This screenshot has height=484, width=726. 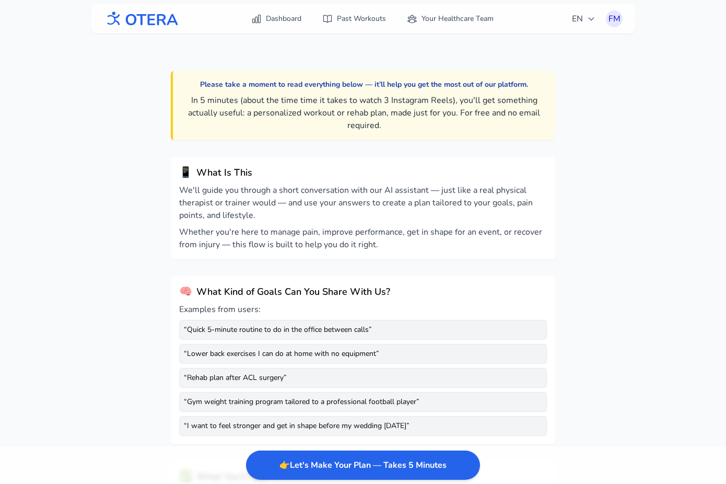 I want to click on a: OTERA logo, so click(x=141, y=19).